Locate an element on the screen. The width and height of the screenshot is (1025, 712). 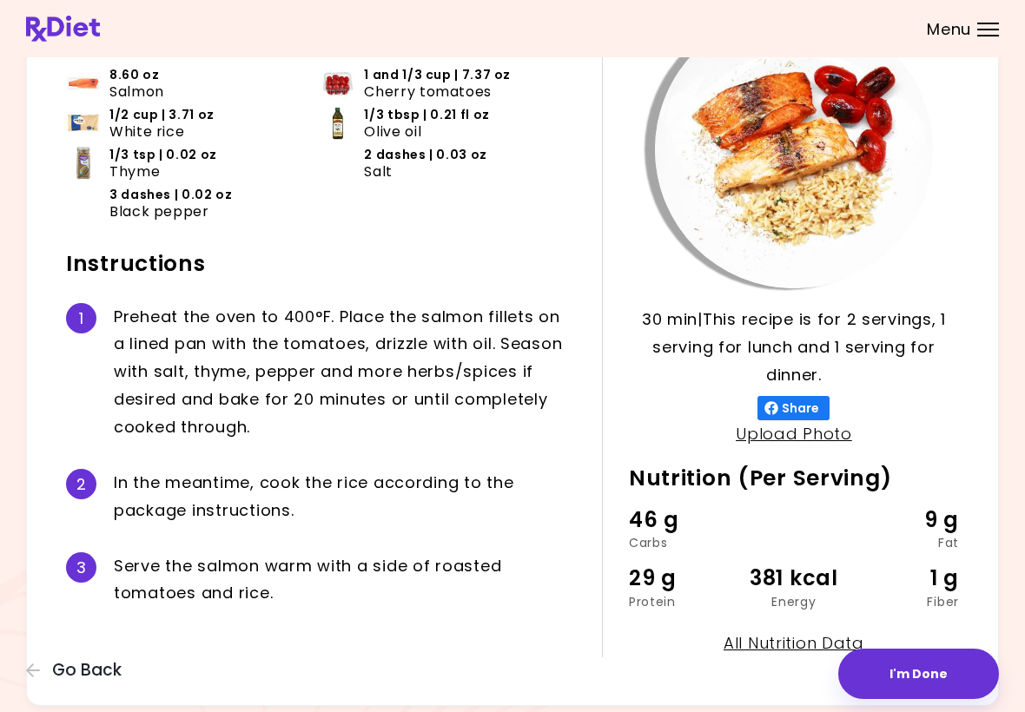
div: 381 kcal is located at coordinates (794, 579).